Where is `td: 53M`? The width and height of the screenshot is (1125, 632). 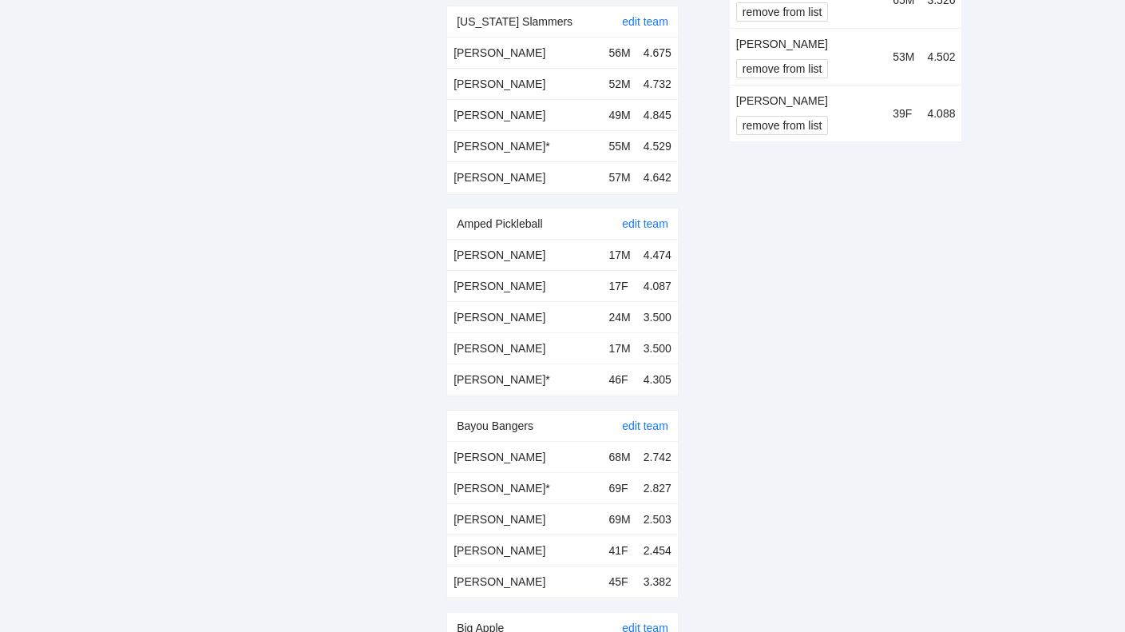 td: 53M is located at coordinates (903, 56).